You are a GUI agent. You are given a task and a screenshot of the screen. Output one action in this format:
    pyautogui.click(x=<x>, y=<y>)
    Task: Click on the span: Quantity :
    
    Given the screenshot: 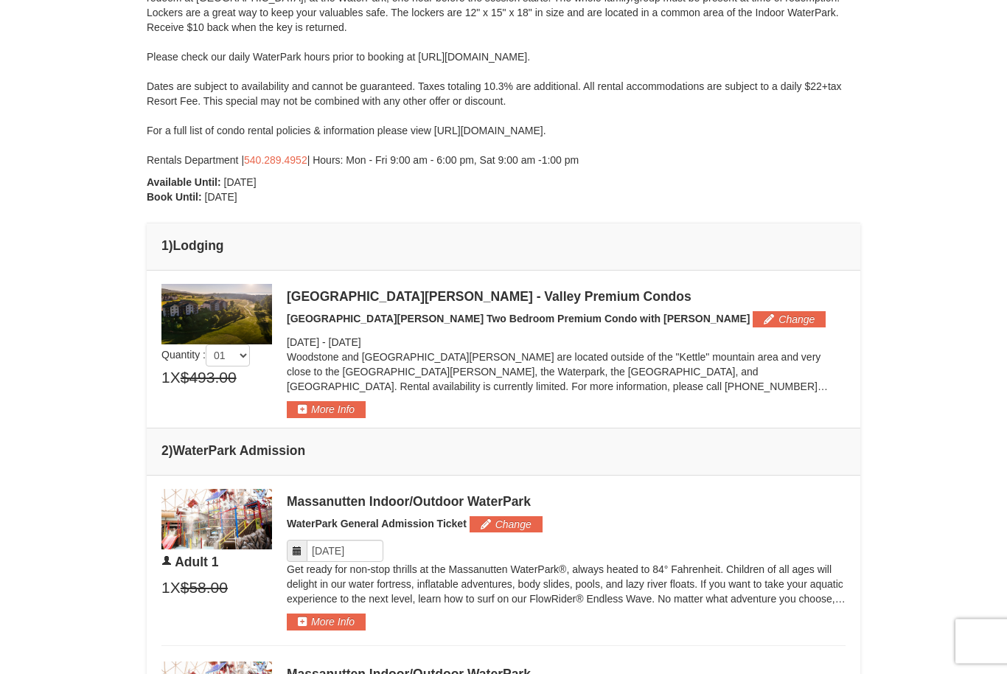 What is the action you would take?
    pyautogui.click(x=206, y=355)
    